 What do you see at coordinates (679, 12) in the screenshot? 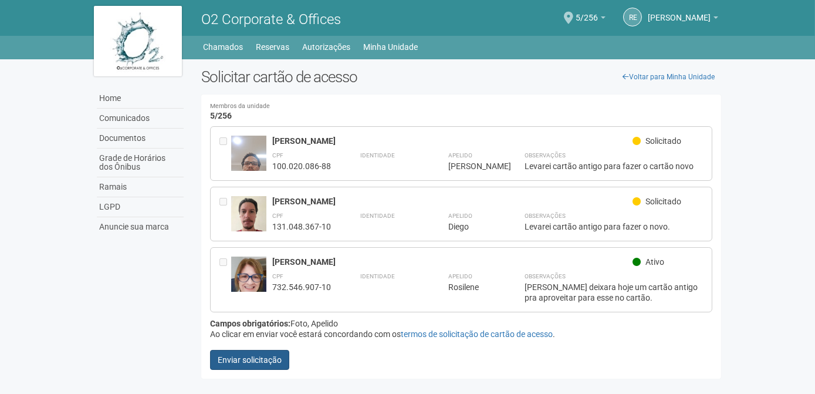
I see `span: Rogeria Esteves` at bounding box center [679, 12].